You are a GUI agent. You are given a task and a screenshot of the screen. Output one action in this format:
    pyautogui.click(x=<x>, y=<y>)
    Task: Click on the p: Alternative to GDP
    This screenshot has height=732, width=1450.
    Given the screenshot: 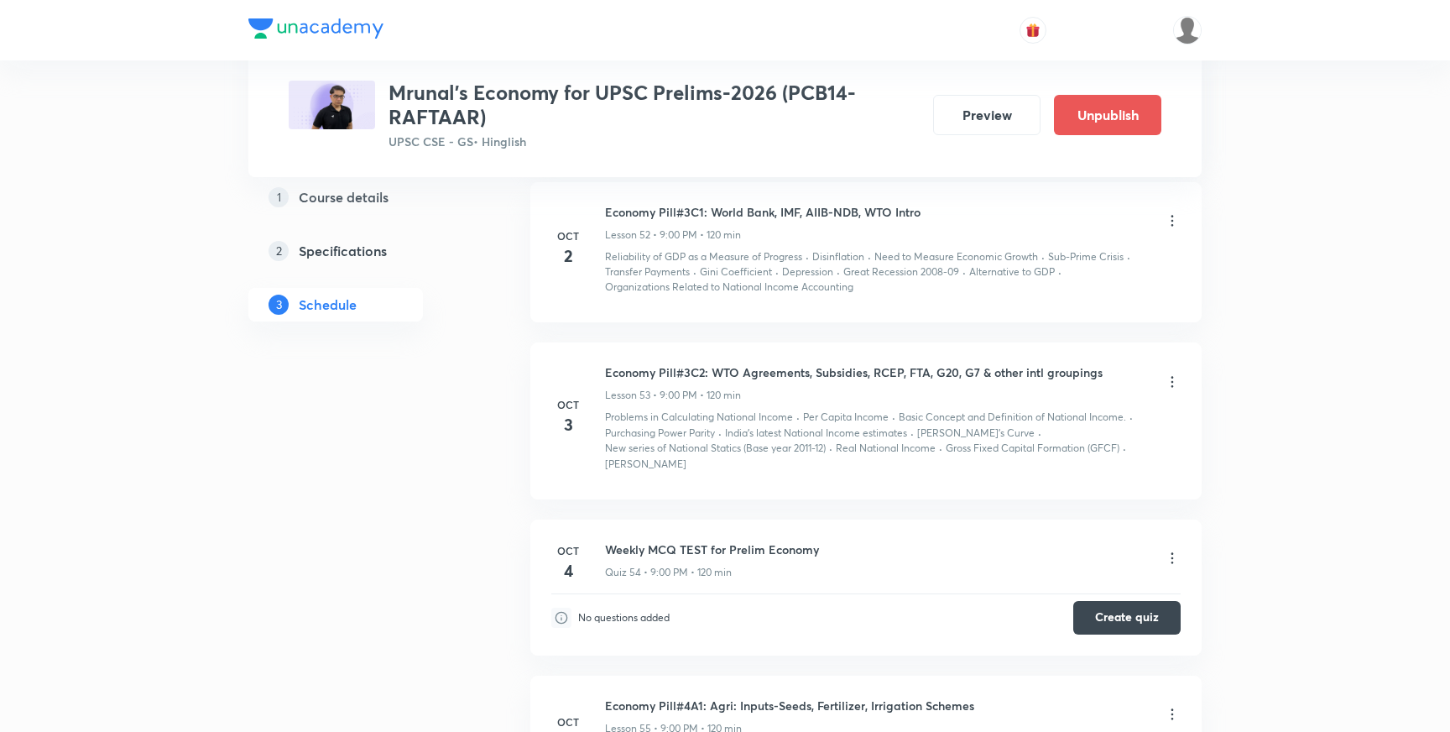 What is the action you would take?
    pyautogui.click(x=1012, y=272)
    